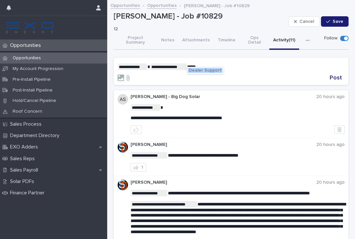  What do you see at coordinates (32, 79) in the screenshot?
I see `p: Pre-Install Pipeline` at bounding box center [32, 79].